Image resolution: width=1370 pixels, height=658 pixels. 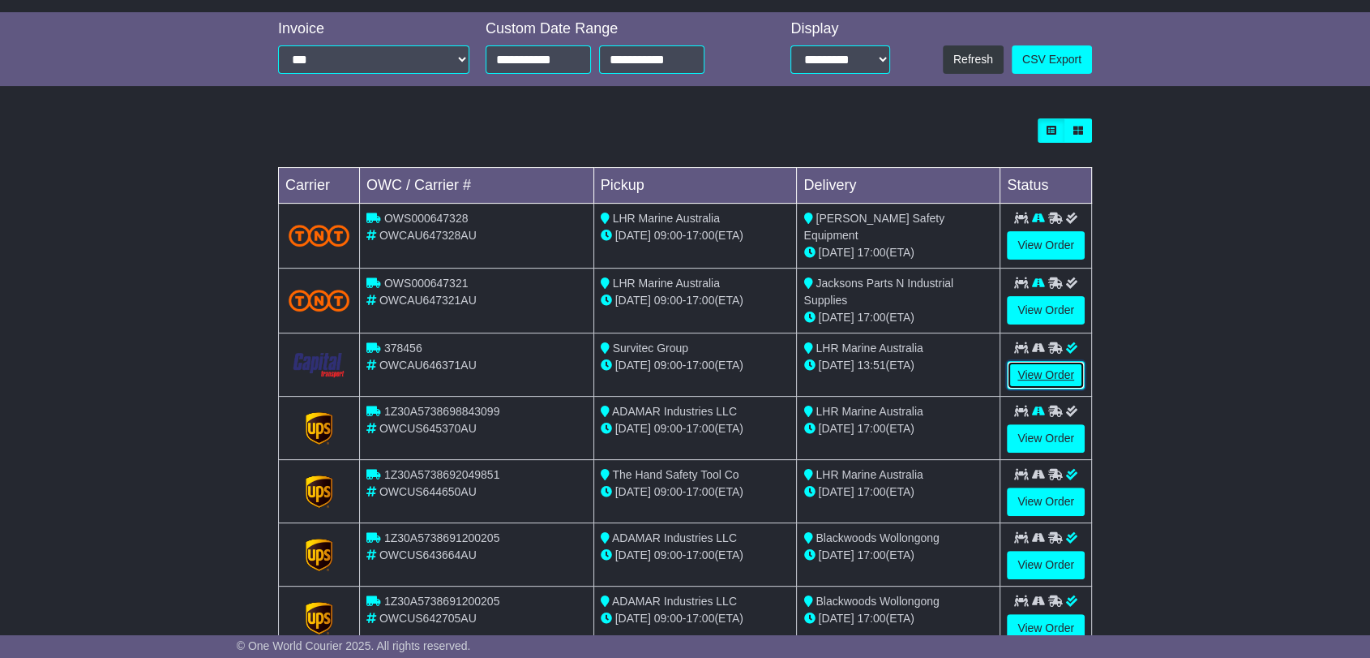 I want to click on div: Display, so click(x=840, y=29).